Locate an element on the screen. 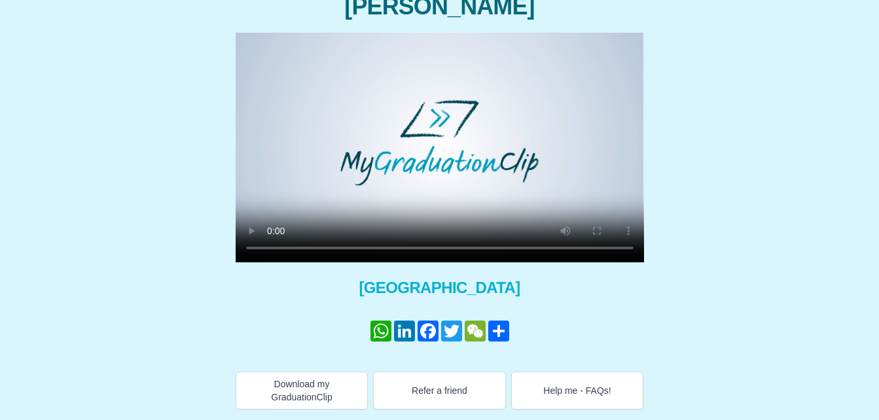 This screenshot has width=879, height=420. button: Refer a friend is located at coordinates (439, 391).